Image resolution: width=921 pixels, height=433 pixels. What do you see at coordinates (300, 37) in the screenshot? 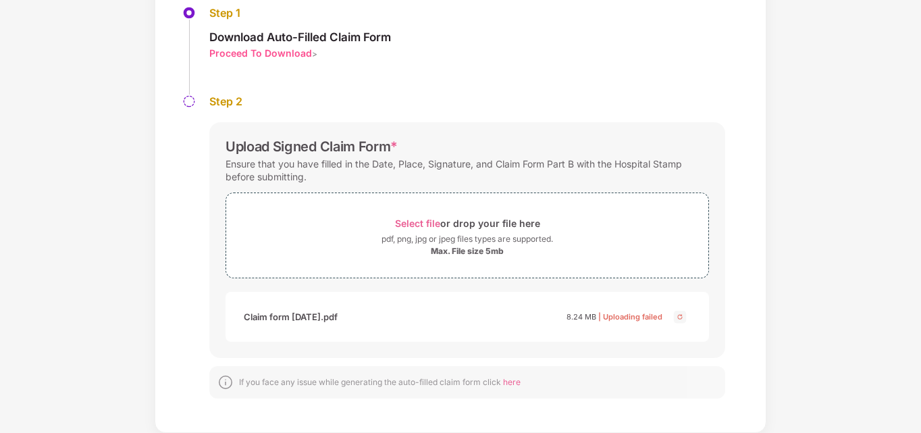
I see `div: Download Auto-Filled Claim Form` at bounding box center [300, 37].